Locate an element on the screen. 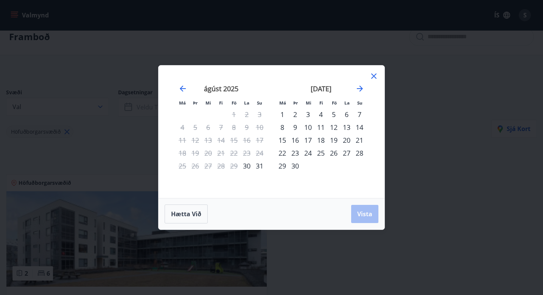 The height and width of the screenshot is (295, 543). td: Not available. miðvikudagur, 27. ágúst 2025 is located at coordinates (208, 166).